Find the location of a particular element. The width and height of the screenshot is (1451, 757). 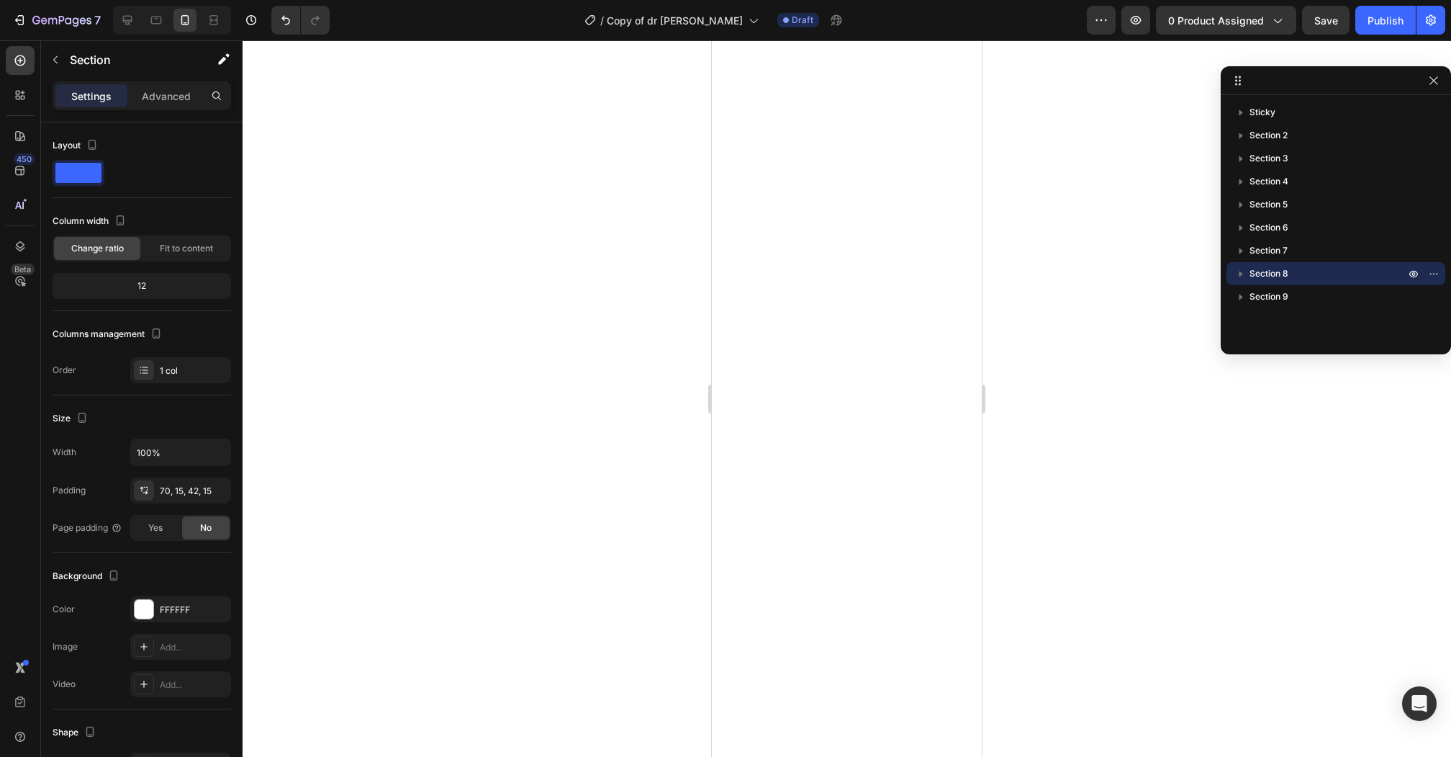

div: Columns management is located at coordinates (109, 334).